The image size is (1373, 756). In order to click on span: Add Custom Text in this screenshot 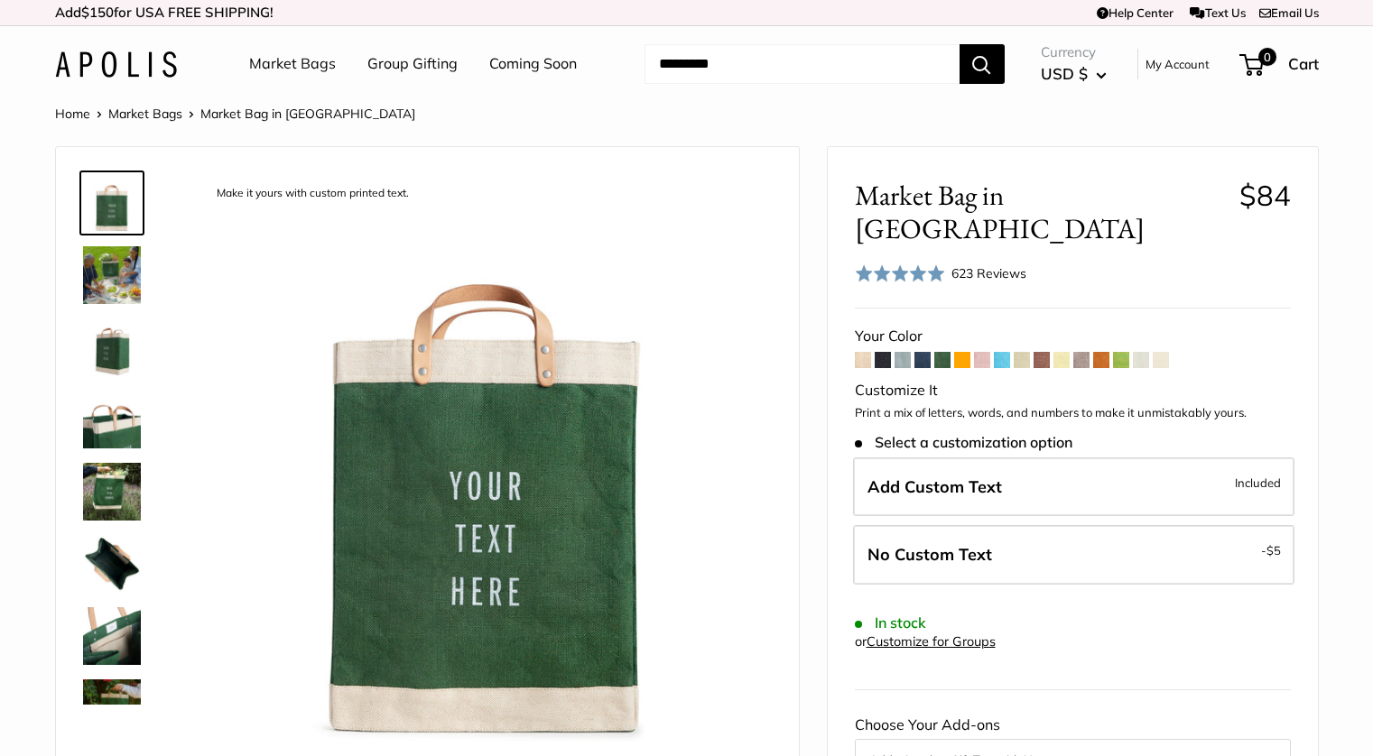, I will do `click(934, 486)`.